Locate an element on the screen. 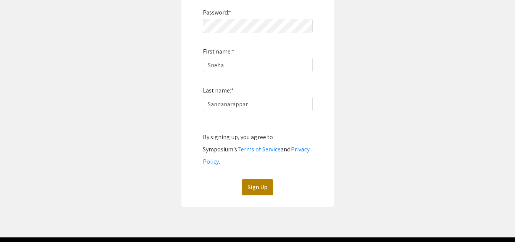 The height and width of the screenshot is (242, 515). a: Terms of Service is located at coordinates (259, 149).